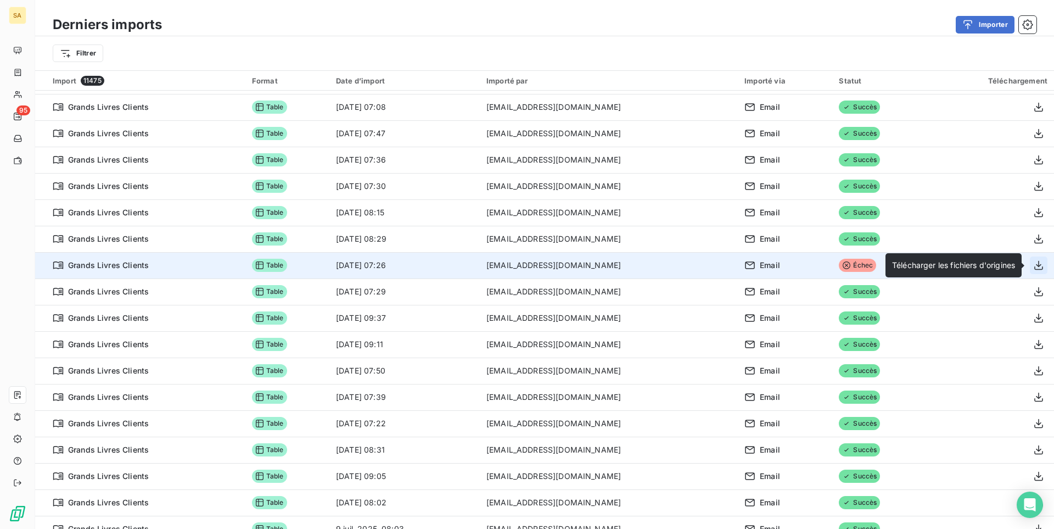  I want to click on div: Format, so click(287, 81).